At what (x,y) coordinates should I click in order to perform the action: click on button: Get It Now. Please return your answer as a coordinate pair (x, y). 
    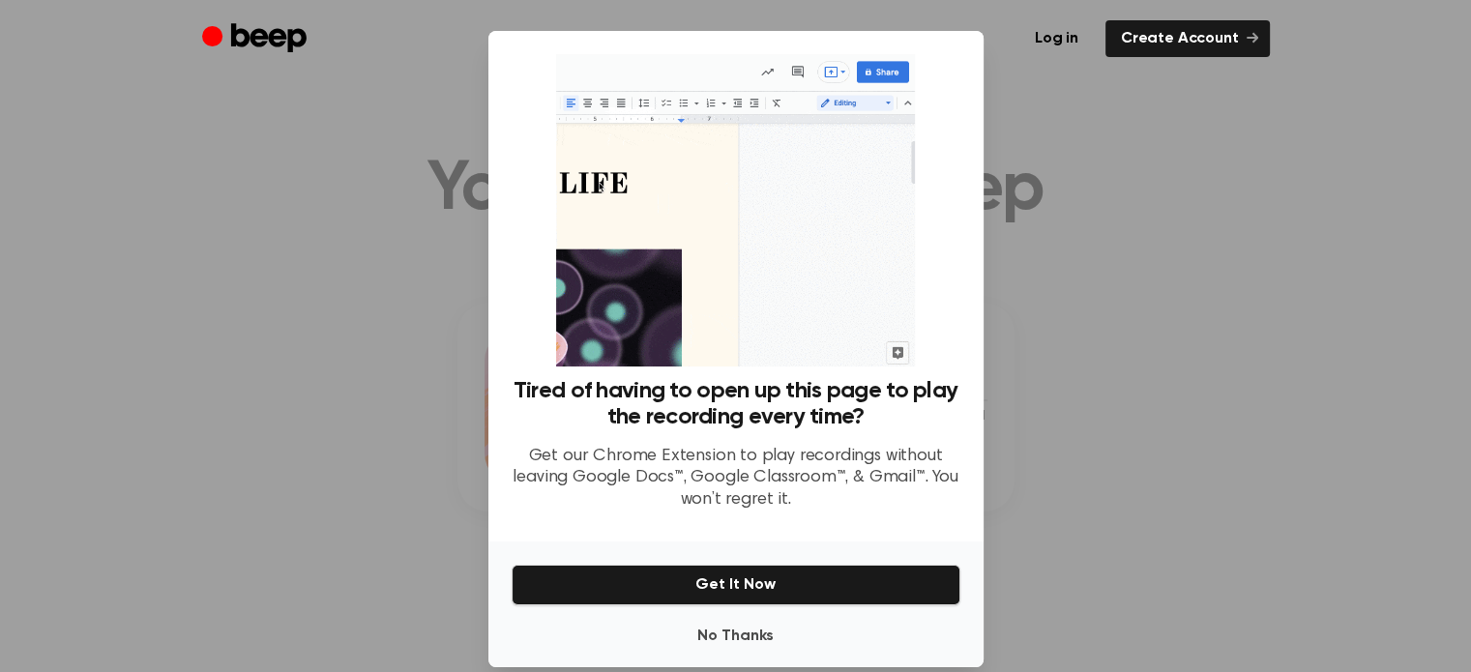
    Looking at the image, I should click on (736, 585).